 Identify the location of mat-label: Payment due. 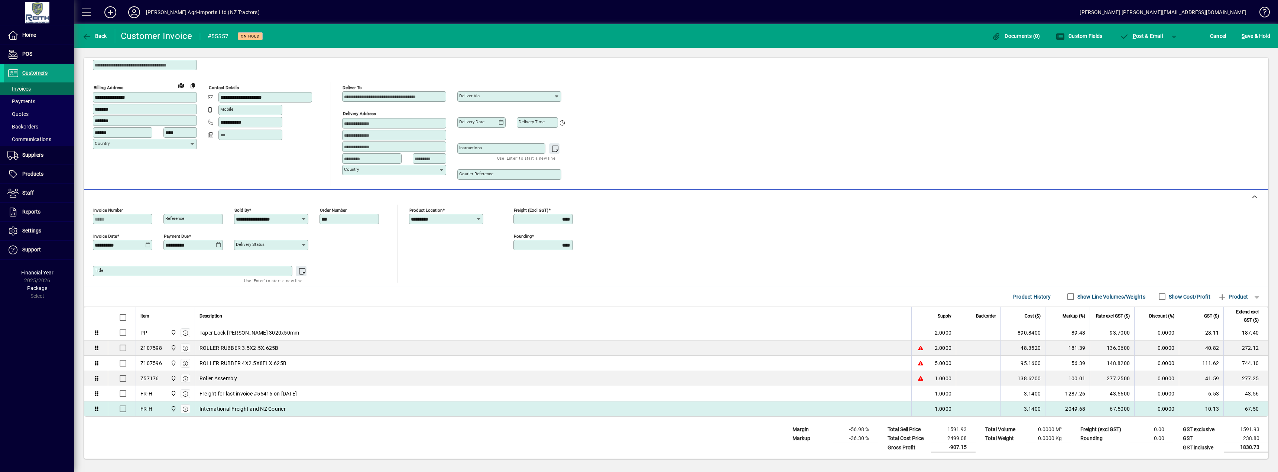
(176, 236).